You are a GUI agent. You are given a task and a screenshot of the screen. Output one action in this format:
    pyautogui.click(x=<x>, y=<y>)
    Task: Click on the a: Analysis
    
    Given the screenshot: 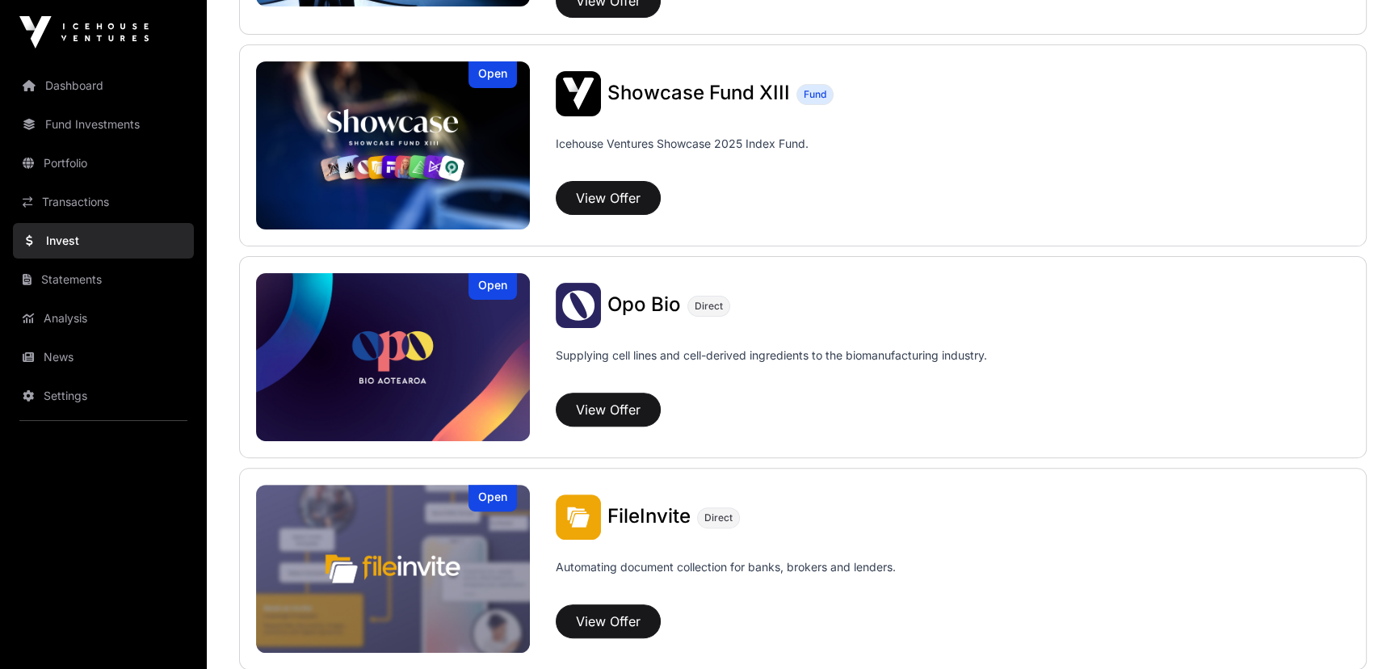 What is the action you would take?
    pyautogui.click(x=103, y=318)
    